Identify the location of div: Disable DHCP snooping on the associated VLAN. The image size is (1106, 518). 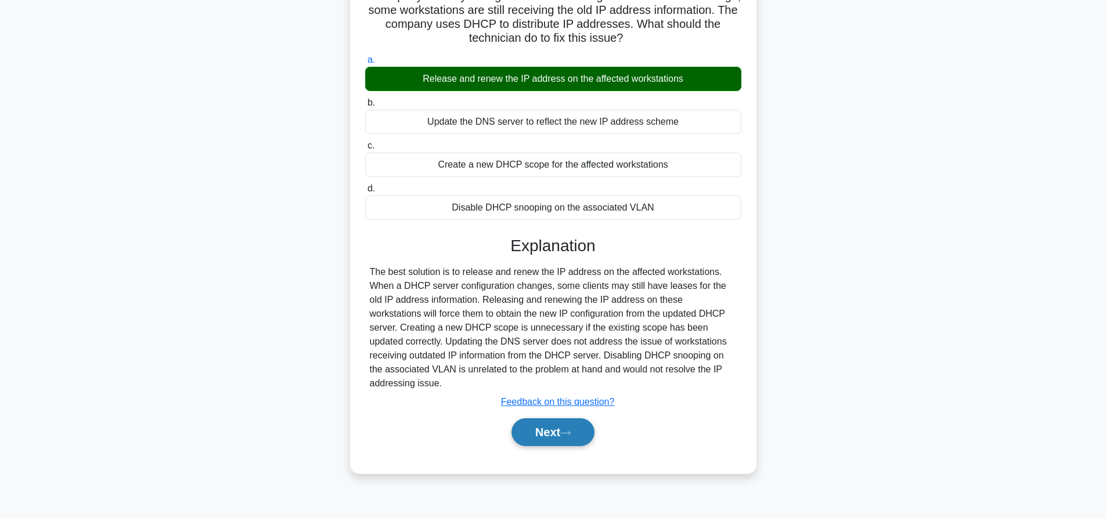
(553, 208).